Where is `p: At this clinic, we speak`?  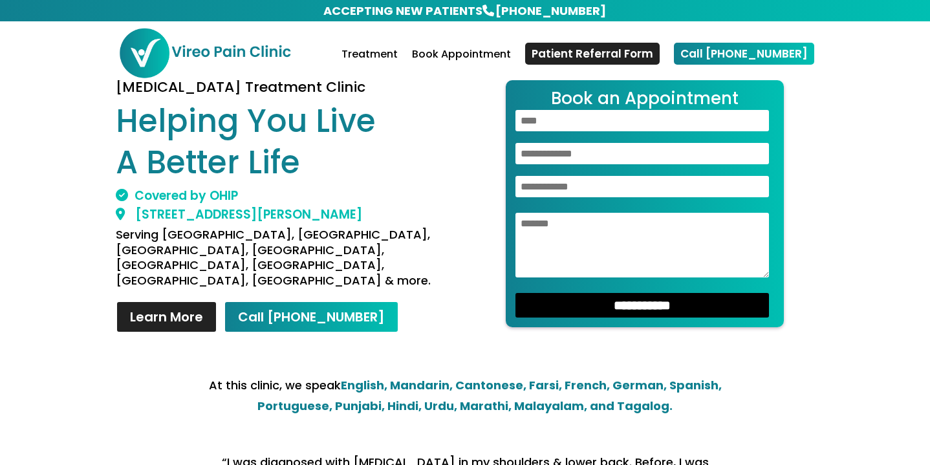
p: At this clinic, we speak is located at coordinates (465, 396).